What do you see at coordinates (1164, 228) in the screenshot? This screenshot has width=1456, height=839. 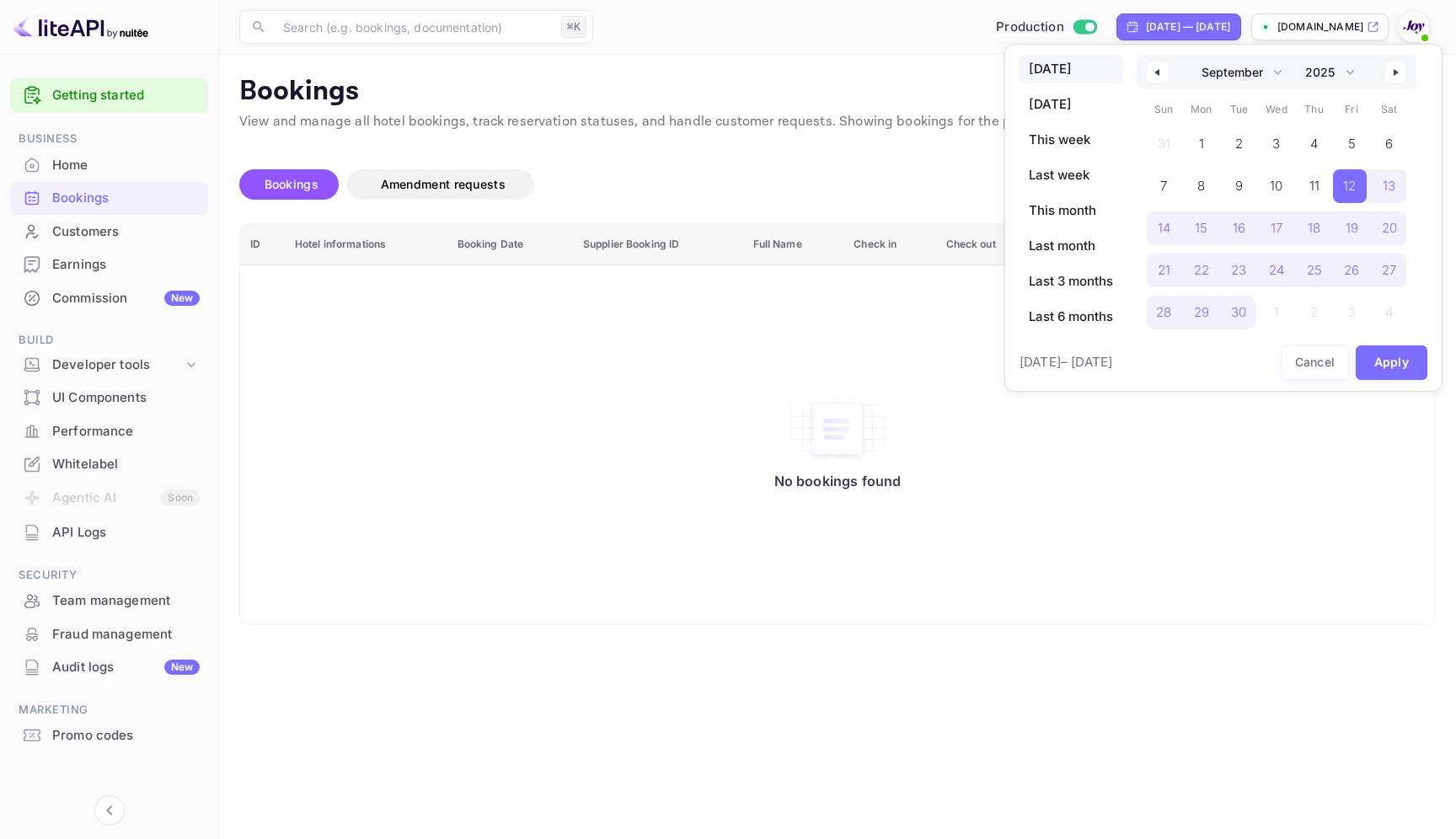 I see `span: 14` at bounding box center [1164, 228].